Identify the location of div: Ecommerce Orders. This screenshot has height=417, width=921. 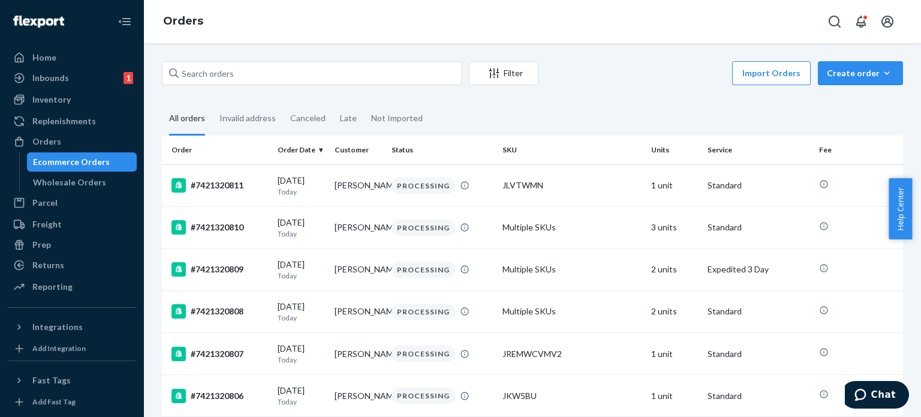
(71, 162).